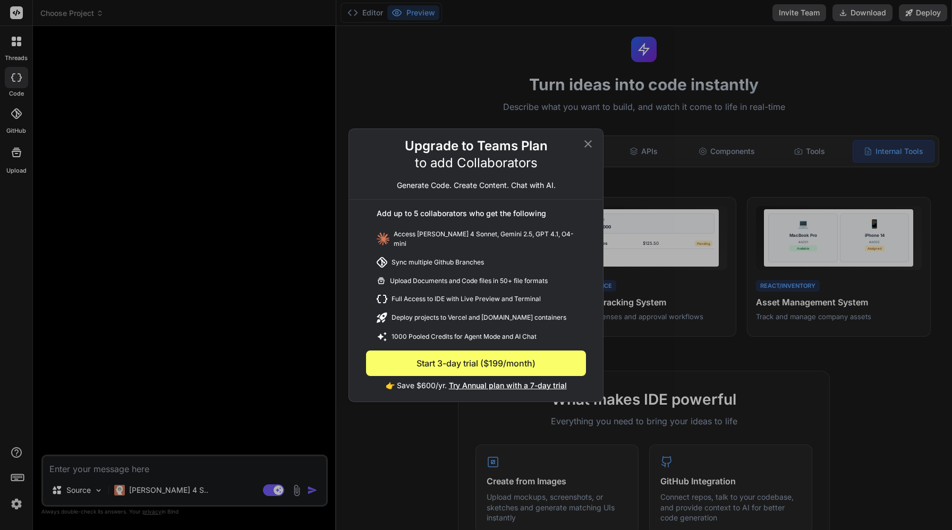 The image size is (952, 530). Describe the element at coordinates (508, 385) in the screenshot. I see `span: Try Annual plan with a 7-day trial` at that location.